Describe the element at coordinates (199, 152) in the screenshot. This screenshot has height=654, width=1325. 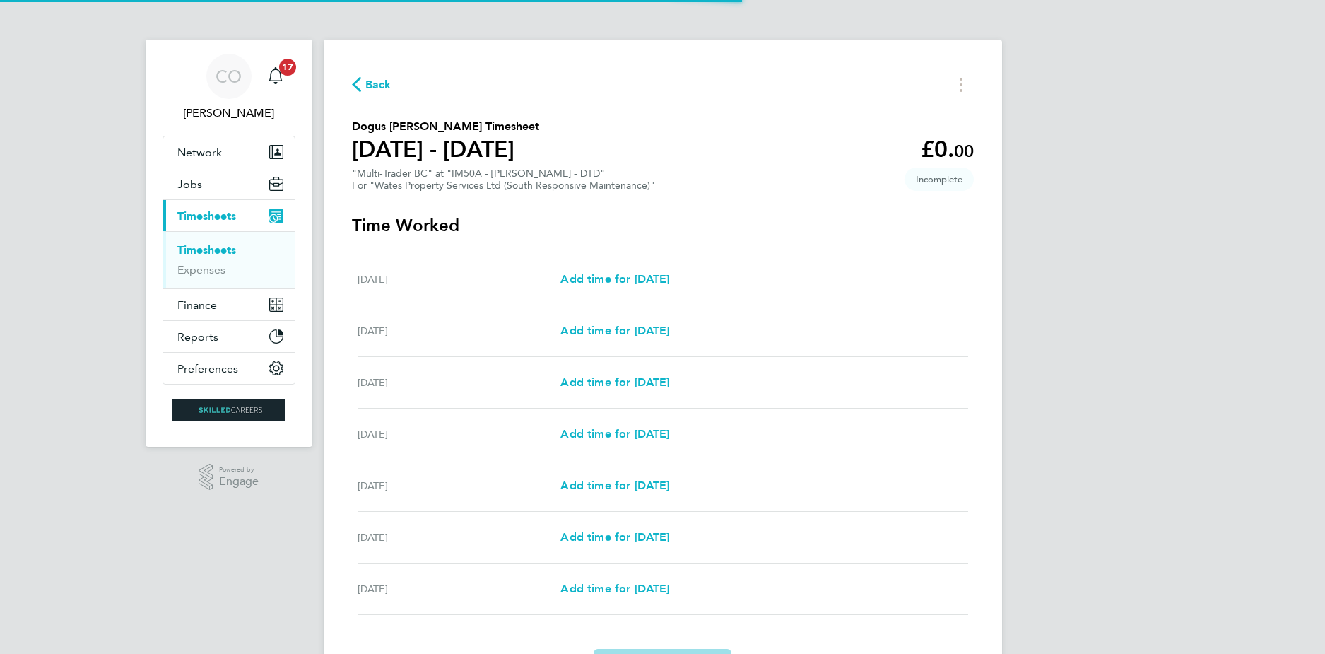
I see `span: Network` at that location.